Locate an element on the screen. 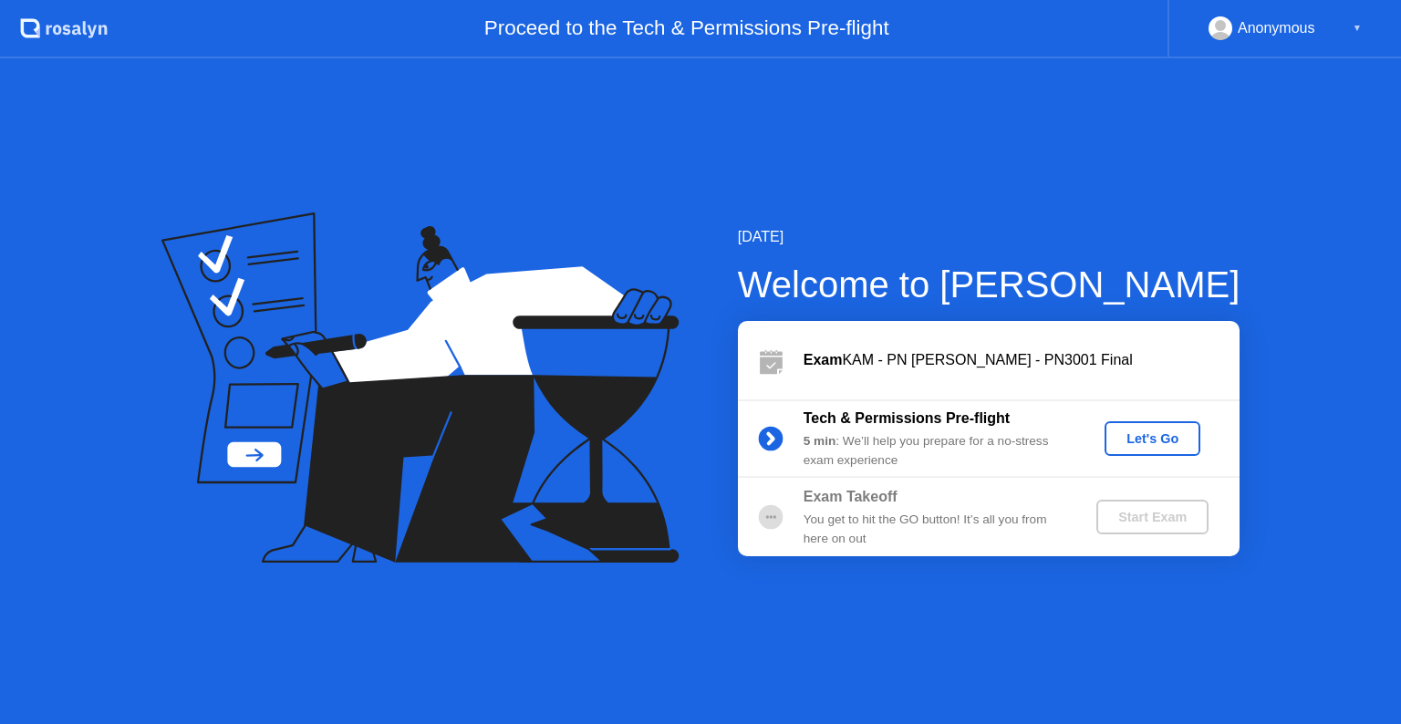 The height and width of the screenshot is (724, 1401). b: 5 min is located at coordinates (820, 441).